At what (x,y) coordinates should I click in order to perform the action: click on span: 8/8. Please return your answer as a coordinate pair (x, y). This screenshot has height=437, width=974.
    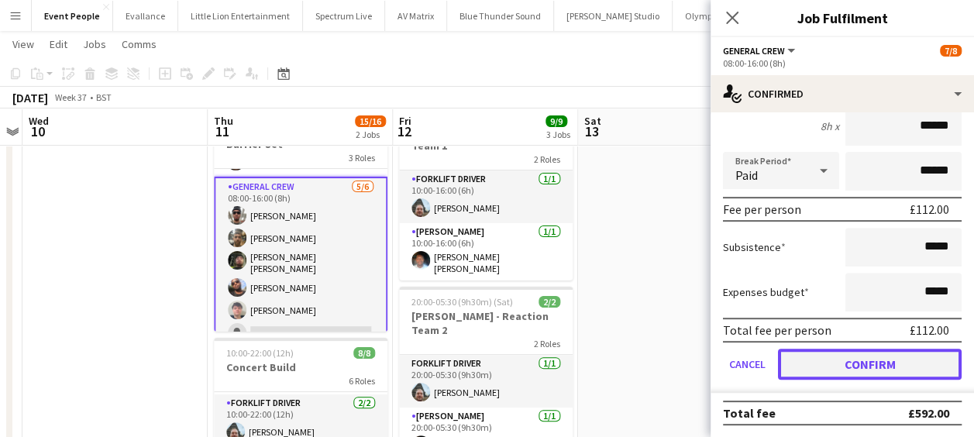
    Looking at the image, I should click on (364, 353).